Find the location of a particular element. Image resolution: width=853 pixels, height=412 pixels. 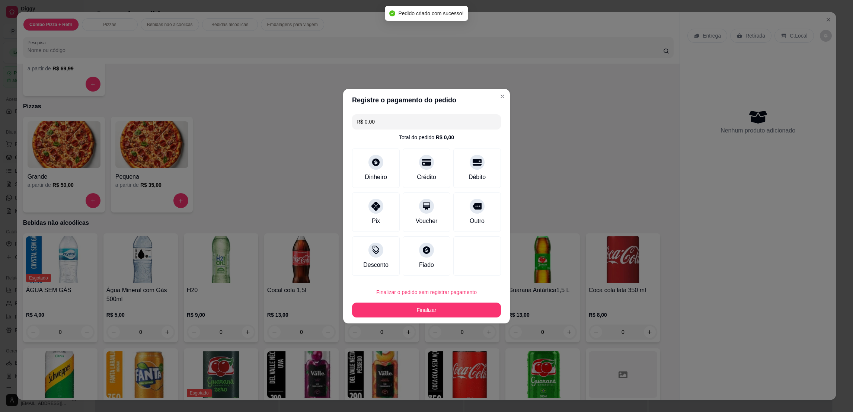

button: Finalizar o pedido sem registrar pagamento is located at coordinates (427, 292).